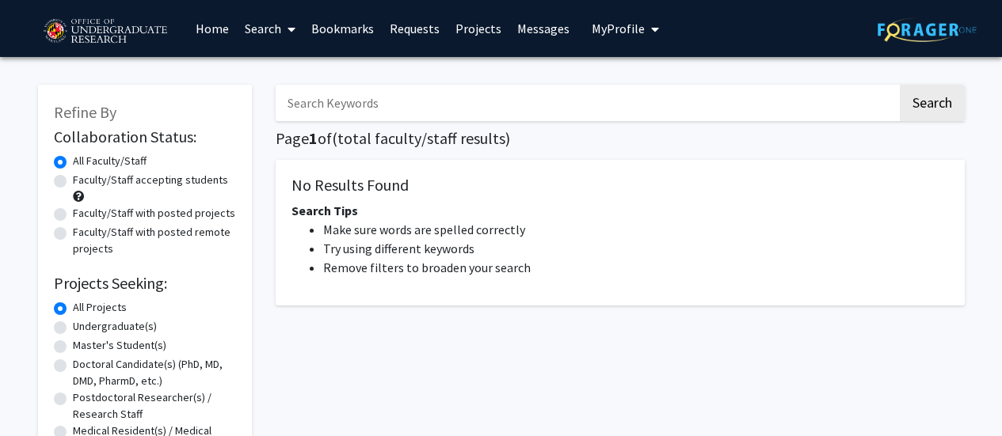 Image resolution: width=1002 pixels, height=436 pixels. I want to click on img: University of Maryland Logo, so click(105, 32).